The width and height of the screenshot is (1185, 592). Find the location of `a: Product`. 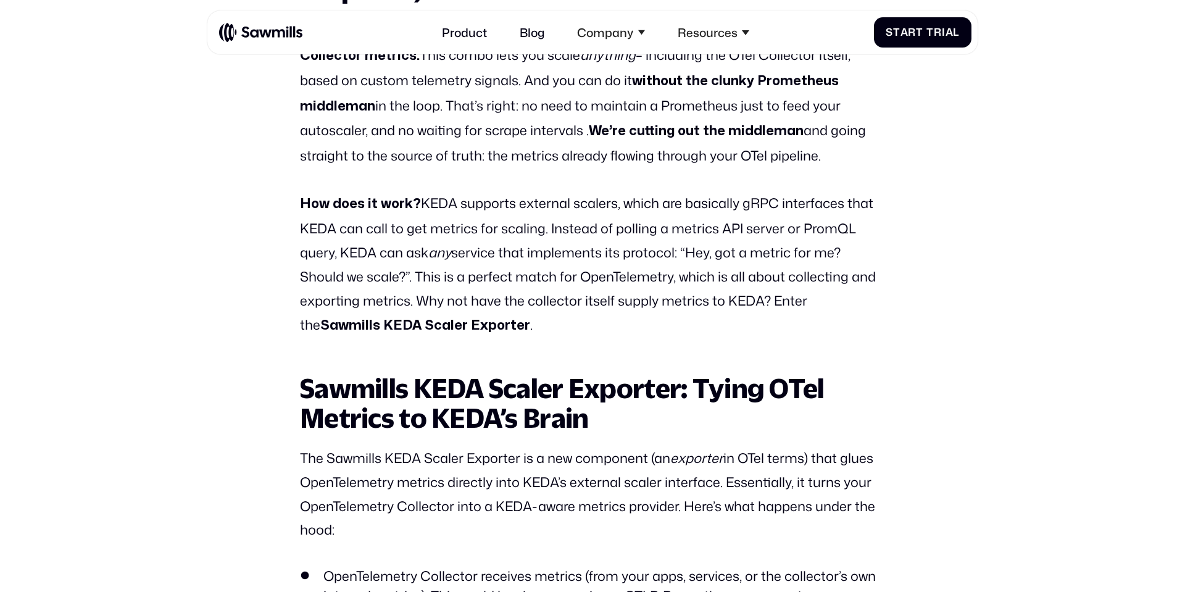

a: Product is located at coordinates (465, 32).